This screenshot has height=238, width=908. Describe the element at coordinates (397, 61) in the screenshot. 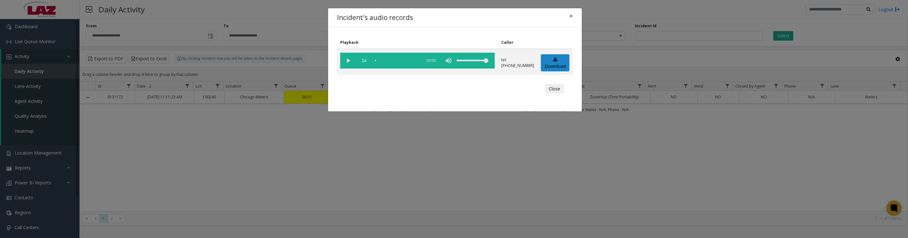

I see `div: scrub bar` at that location.